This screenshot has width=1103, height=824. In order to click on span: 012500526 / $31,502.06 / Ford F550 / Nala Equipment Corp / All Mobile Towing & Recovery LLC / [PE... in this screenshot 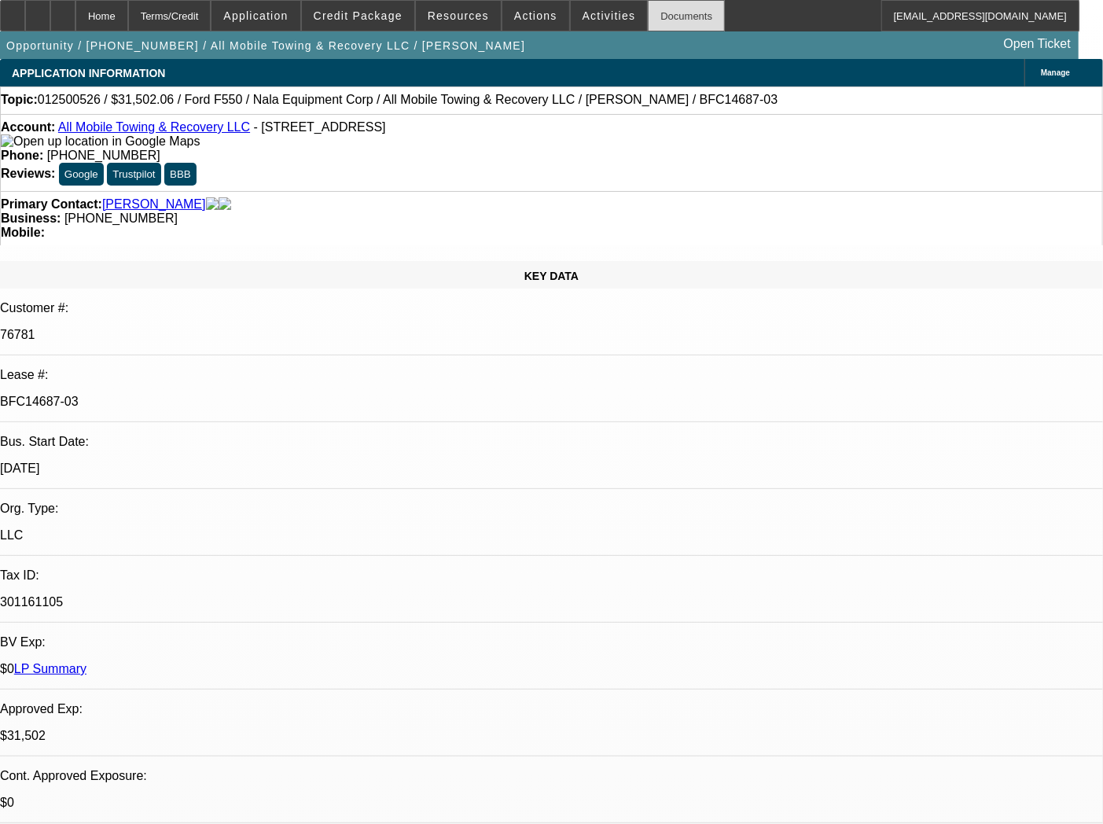, I will do `click(408, 100)`.